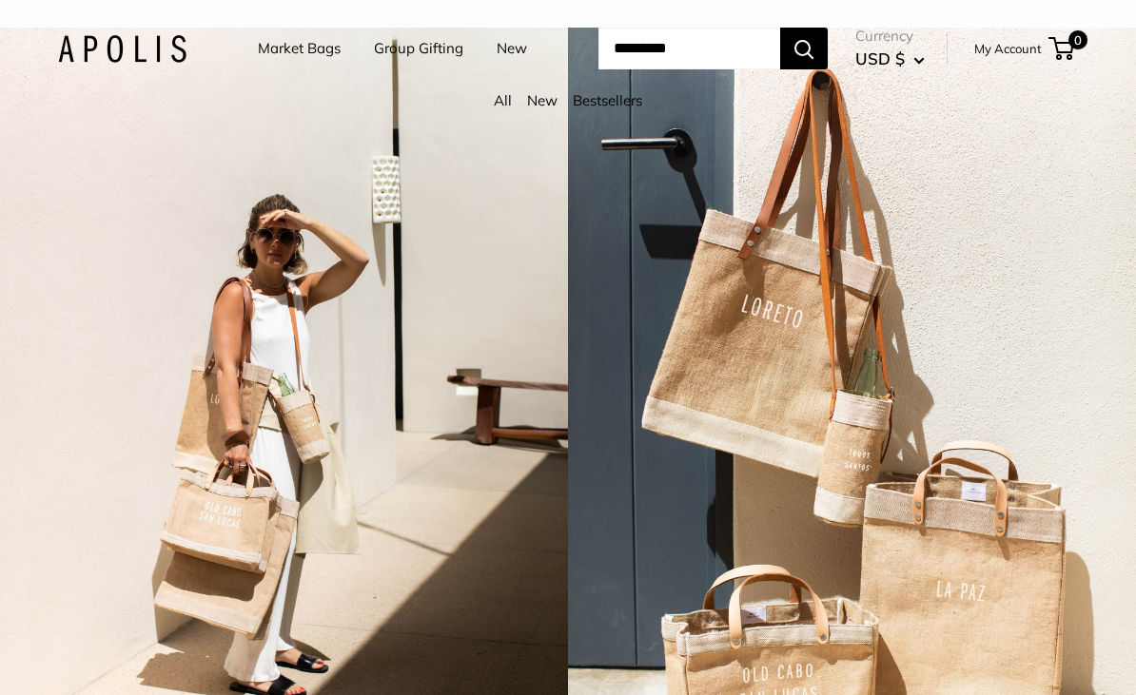 This screenshot has width=1136, height=695. I want to click on button: Search, so click(804, 49).